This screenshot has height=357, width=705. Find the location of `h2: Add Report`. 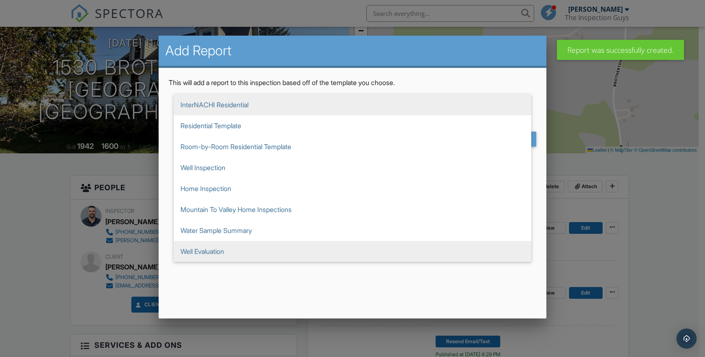

h2: Add Report is located at coordinates (352, 51).